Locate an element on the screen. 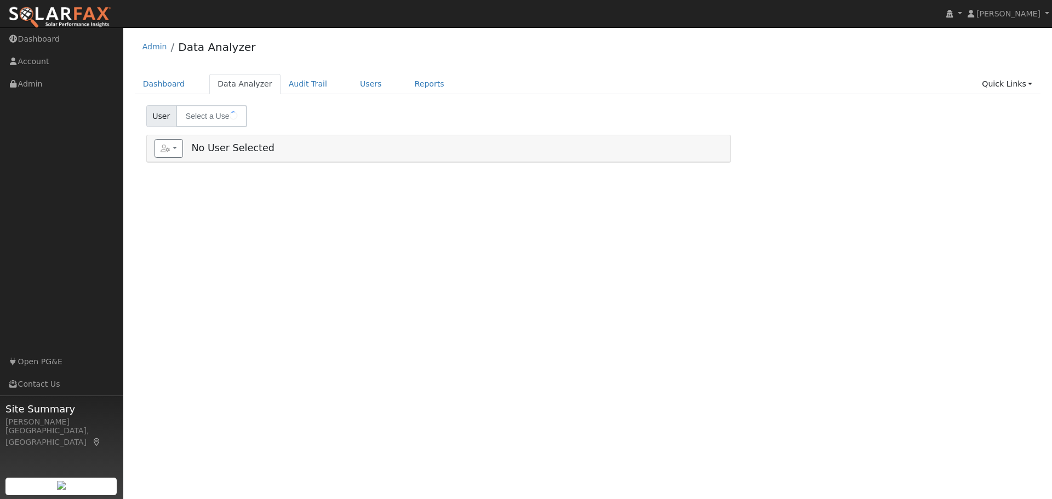 The height and width of the screenshot is (499, 1052). a: Admin is located at coordinates (154, 47).